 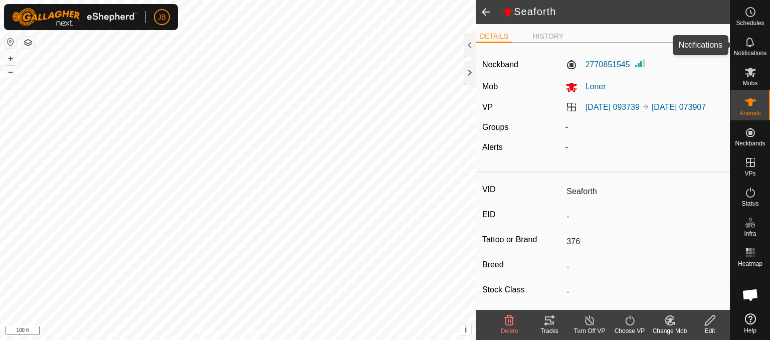 I want to click on button: Reset Map, so click(x=11, y=42).